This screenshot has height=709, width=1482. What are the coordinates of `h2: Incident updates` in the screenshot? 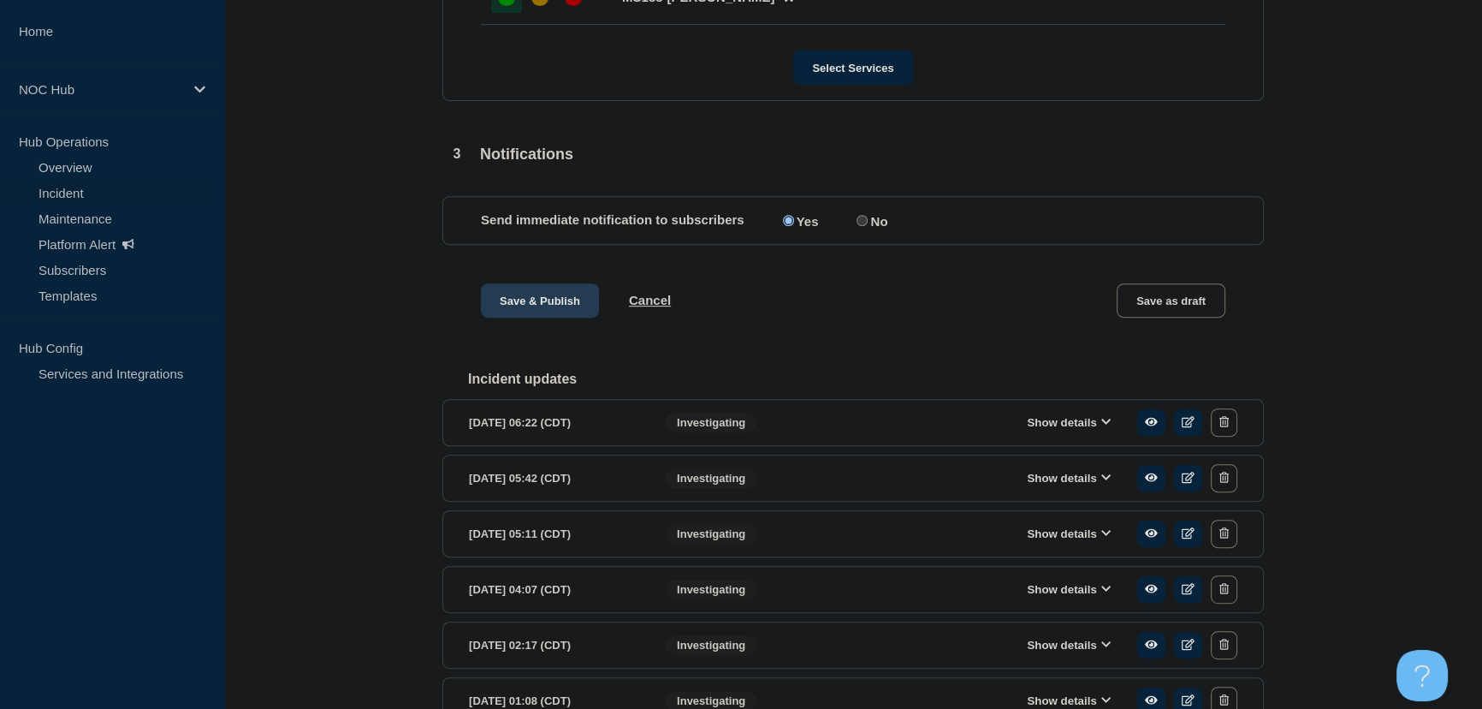 It's located at (866, 379).